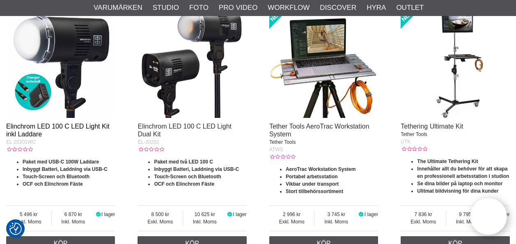  What do you see at coordinates (319, 130) in the screenshot?
I see `a: Tether Tools AeroTrac Workstation System` at bounding box center [319, 130].